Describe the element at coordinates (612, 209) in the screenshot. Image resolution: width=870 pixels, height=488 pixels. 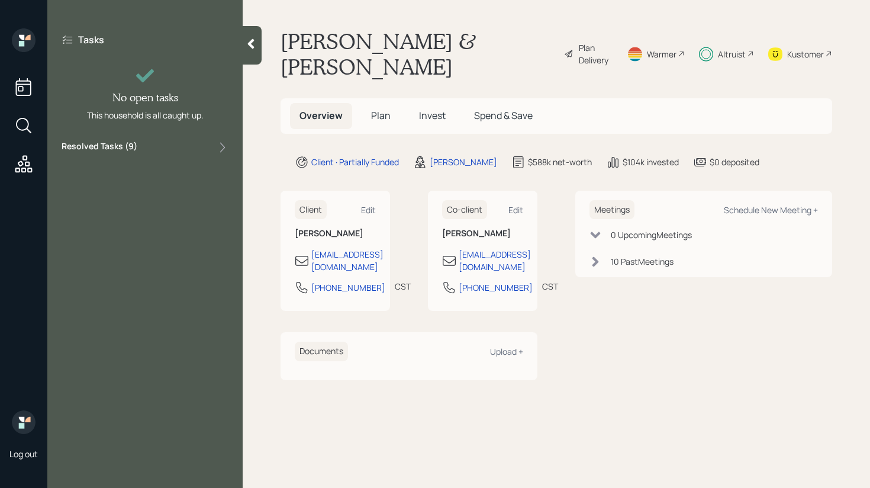
I see `h6: Meetings` at that location.